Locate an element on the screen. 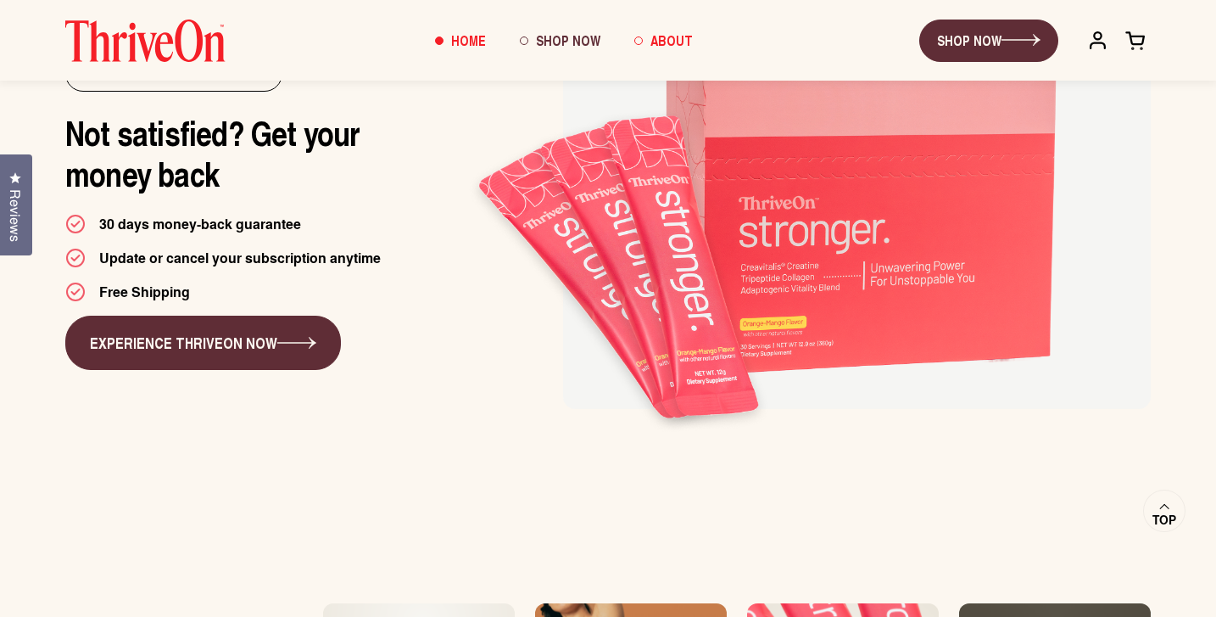  a: Shop Now is located at coordinates (560, 41).